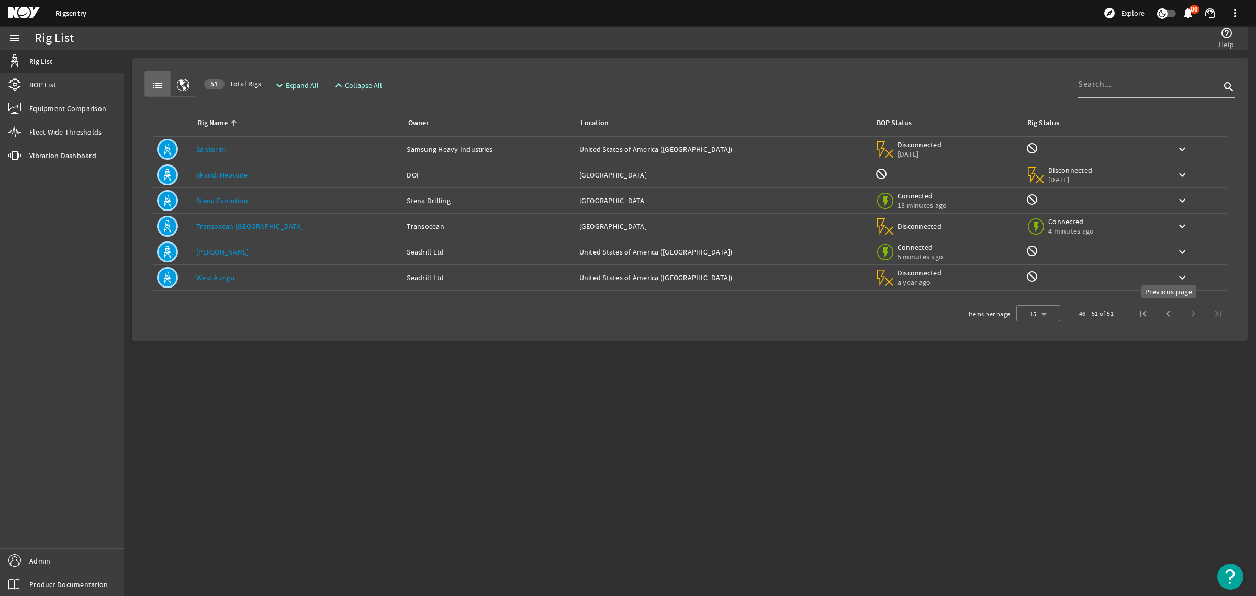 The image size is (1256, 596). Describe the element at coordinates (222, 175) in the screenshot. I see `a: Skandi Neptune` at that location.